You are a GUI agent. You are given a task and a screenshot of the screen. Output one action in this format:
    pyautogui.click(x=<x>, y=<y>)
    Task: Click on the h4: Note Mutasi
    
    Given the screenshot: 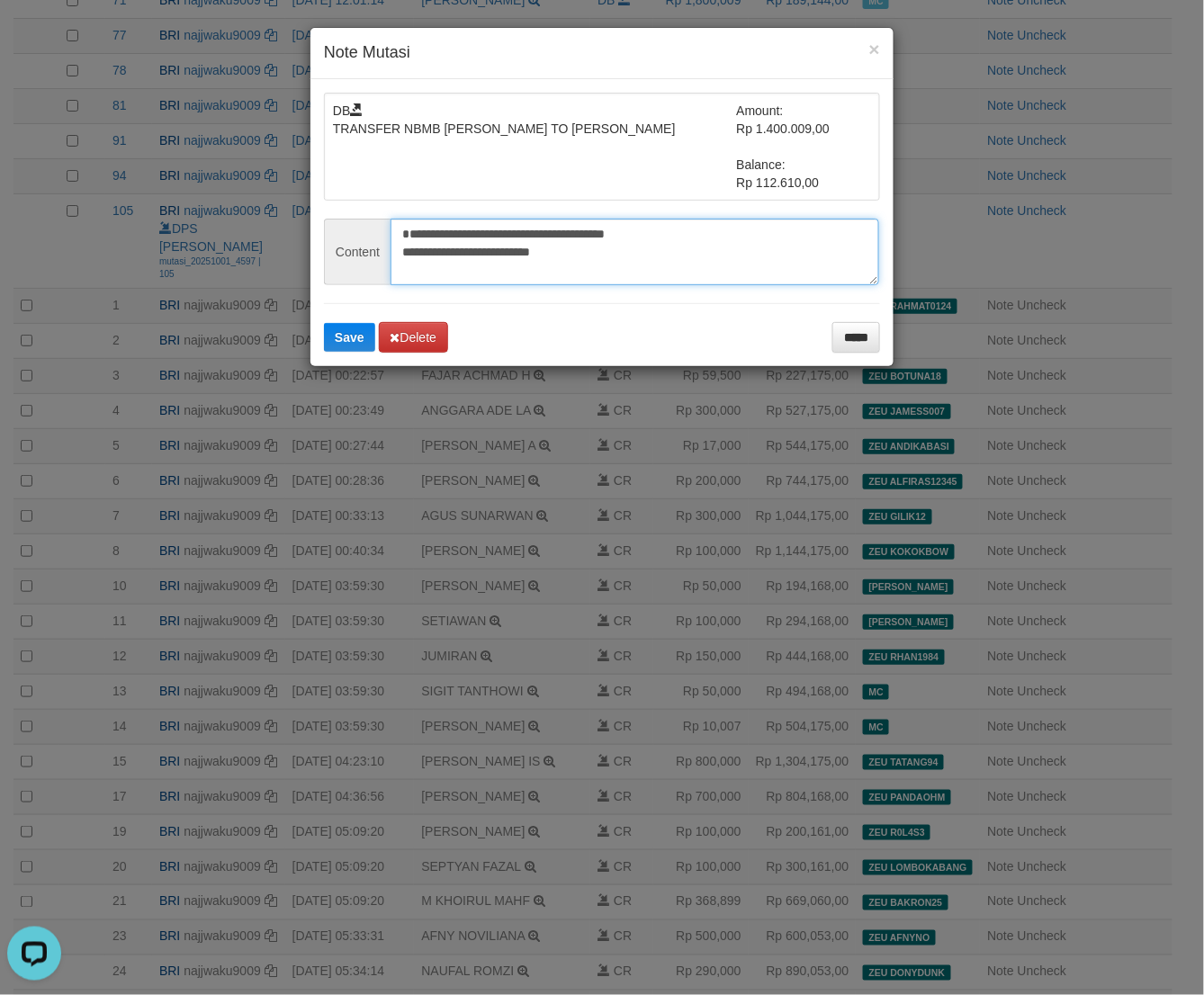 What is the action you would take?
    pyautogui.click(x=602, y=53)
    